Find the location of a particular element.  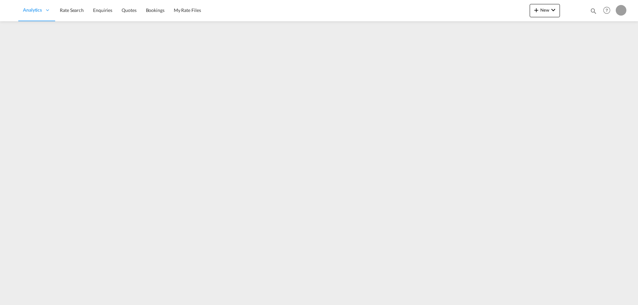

span: New is located at coordinates (544, 10).